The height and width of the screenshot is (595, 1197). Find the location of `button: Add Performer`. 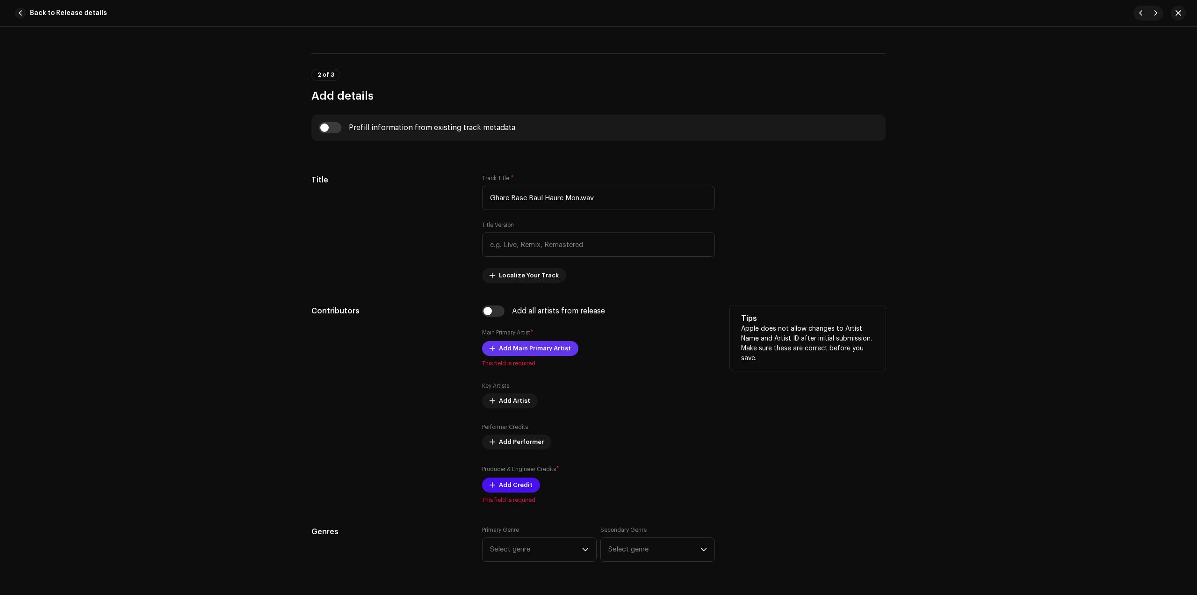

button: Add Performer is located at coordinates (517, 442).